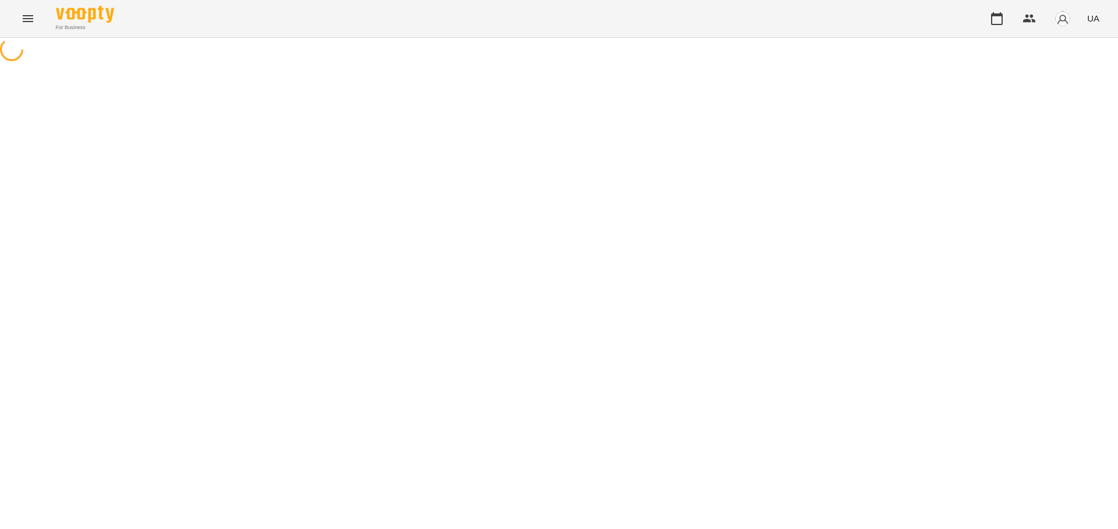 This screenshot has height=529, width=1118. What do you see at coordinates (85, 14) in the screenshot?
I see `img: Voopty Logo` at bounding box center [85, 14].